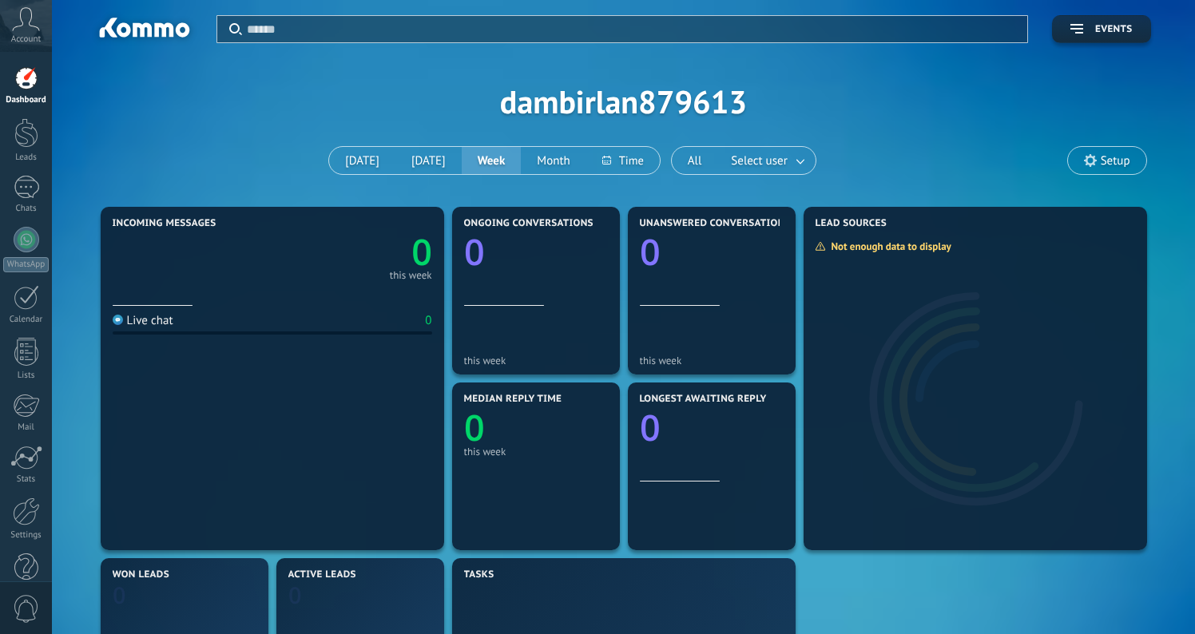  What do you see at coordinates (26, 479) in the screenshot?
I see `div: Stats` at bounding box center [26, 479].